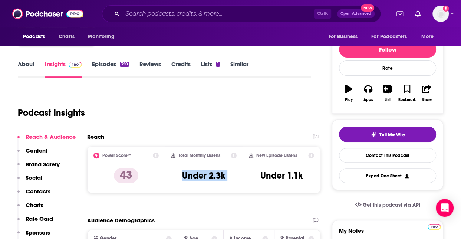 Image resolution: width=461 pixels, height=239 pixels. I want to click on a: Similar, so click(239, 69).